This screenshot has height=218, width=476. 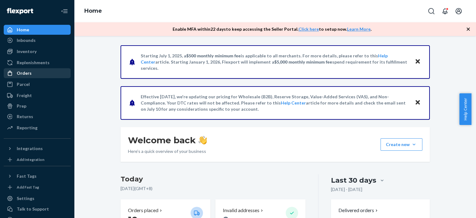 I want to click on span: Help Center, so click(x=465, y=109).